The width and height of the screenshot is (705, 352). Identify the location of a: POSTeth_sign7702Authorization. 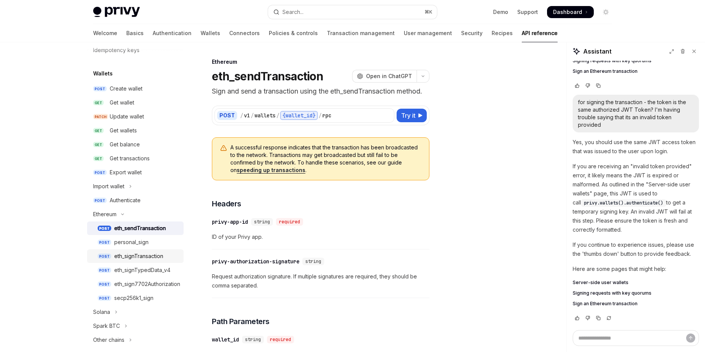
(135, 284).